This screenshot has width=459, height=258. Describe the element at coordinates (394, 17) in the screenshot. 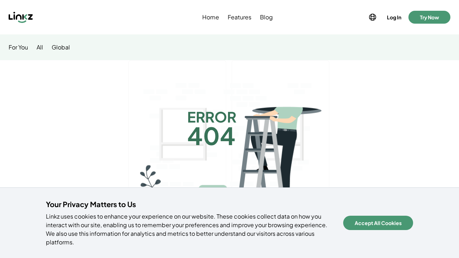

I see `button: Log In` at that location.